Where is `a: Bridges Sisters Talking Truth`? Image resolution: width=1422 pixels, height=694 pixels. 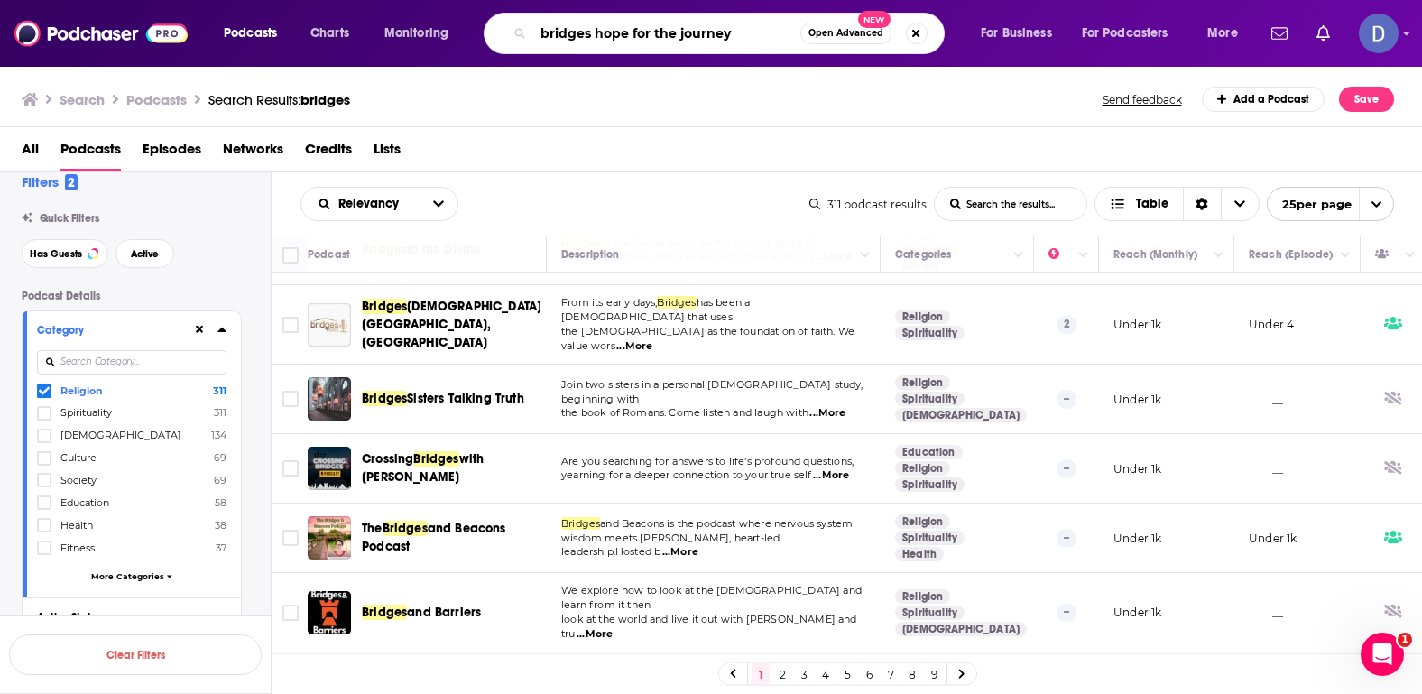 a: Bridges Sisters Talking Truth is located at coordinates (329, 399).